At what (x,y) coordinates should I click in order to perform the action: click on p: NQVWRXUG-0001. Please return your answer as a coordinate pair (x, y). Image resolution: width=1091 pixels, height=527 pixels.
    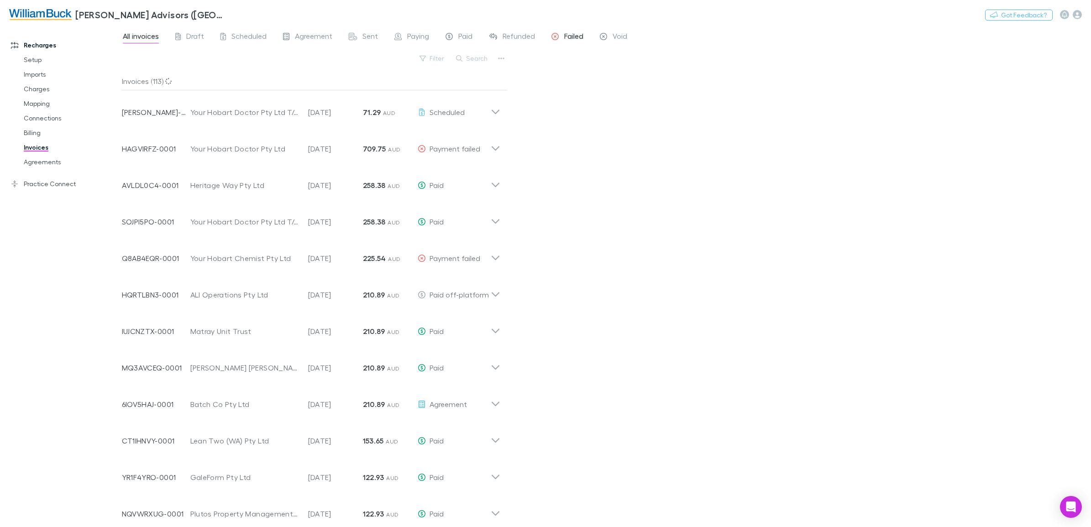
    Looking at the image, I should click on (156, 514).